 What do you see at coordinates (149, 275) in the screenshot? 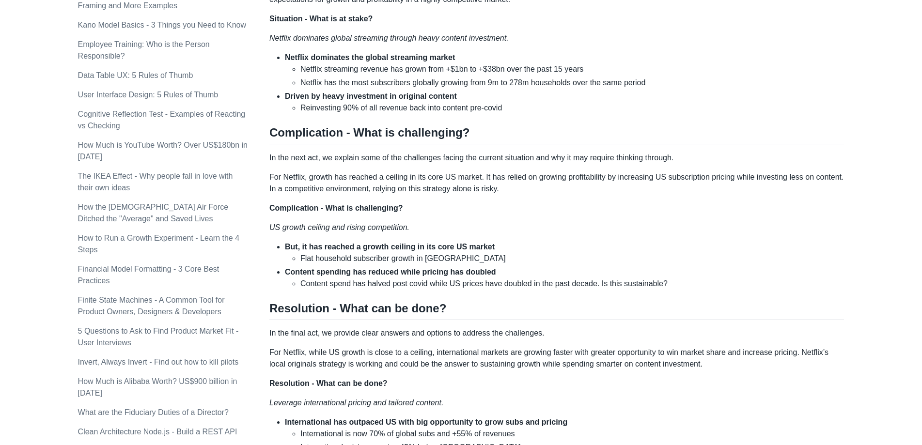
I see `a: Financial Model Formatting - 3 Core Best Practices` at bounding box center [149, 275].